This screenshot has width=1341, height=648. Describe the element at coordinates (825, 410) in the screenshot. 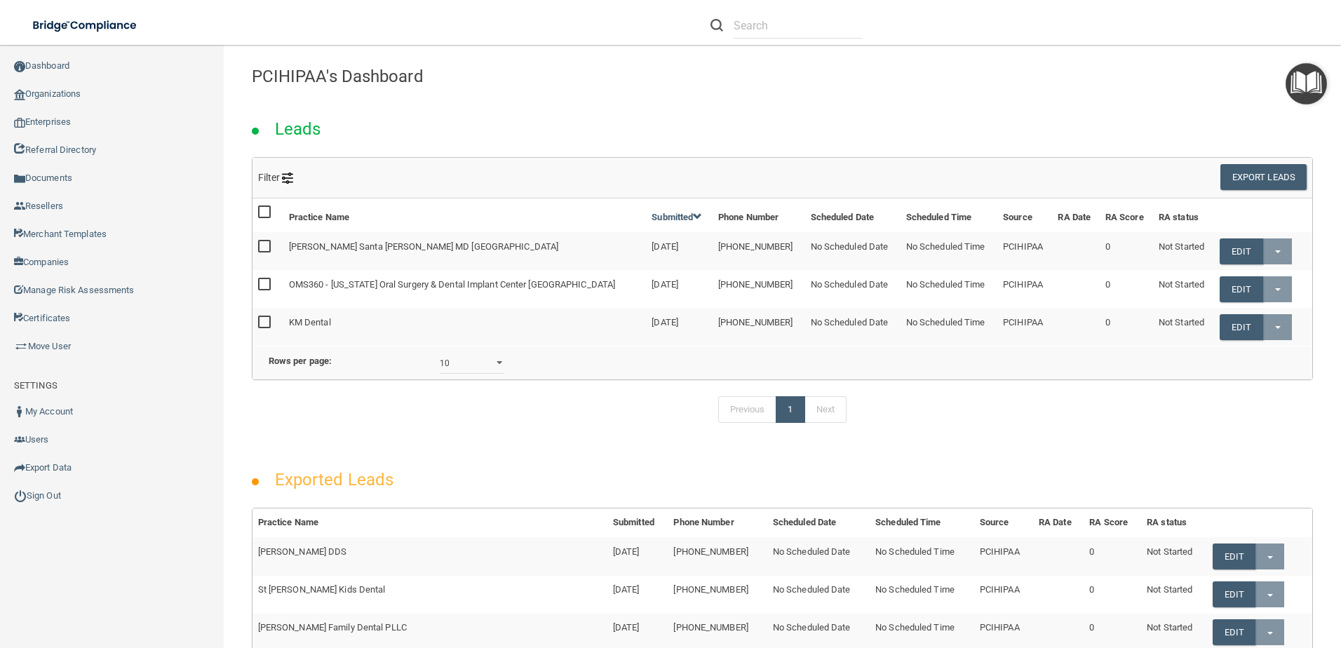

I see `a: Next` at that location.